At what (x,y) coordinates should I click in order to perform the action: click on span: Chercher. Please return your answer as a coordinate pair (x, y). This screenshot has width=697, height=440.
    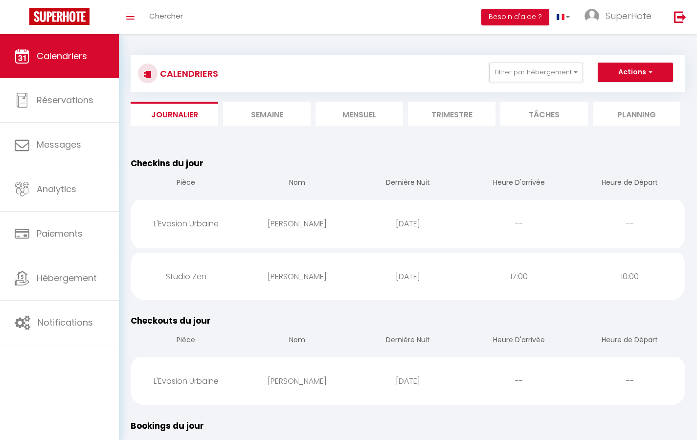
    Looking at the image, I should click on (166, 16).